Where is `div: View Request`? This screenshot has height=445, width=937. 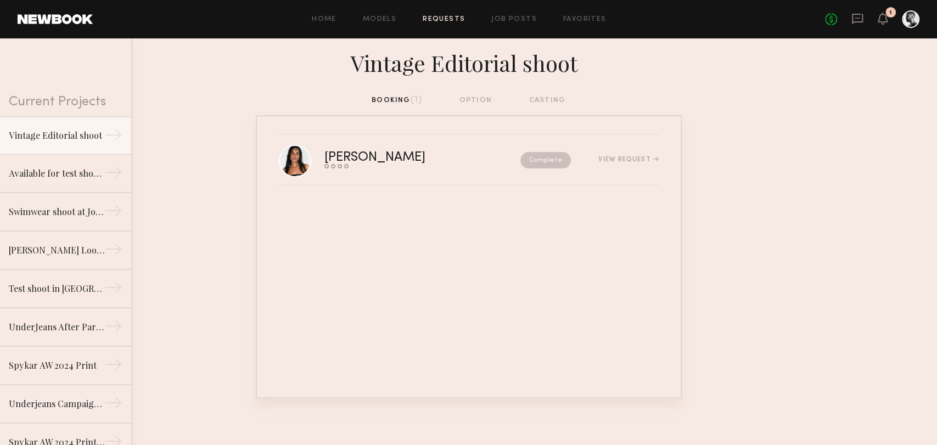
div: View Request is located at coordinates (628, 160).